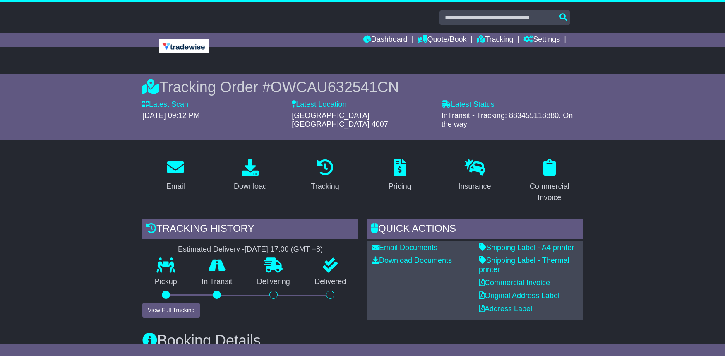  Describe the element at coordinates (175, 186) in the screenshot. I see `div: Email` at that location.